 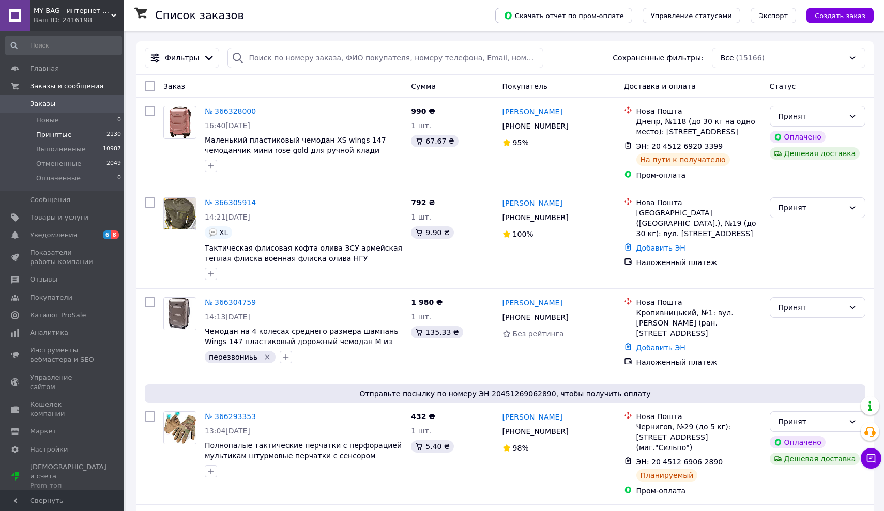 What do you see at coordinates (58, 315) in the screenshot?
I see `span: Каталог ProSale` at bounding box center [58, 315].